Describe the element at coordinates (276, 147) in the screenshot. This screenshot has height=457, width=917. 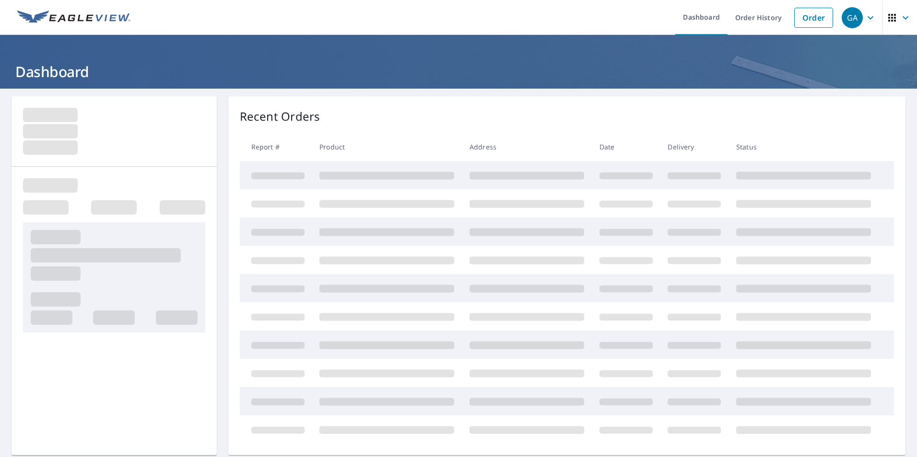
I see `th: Report #` at that location.